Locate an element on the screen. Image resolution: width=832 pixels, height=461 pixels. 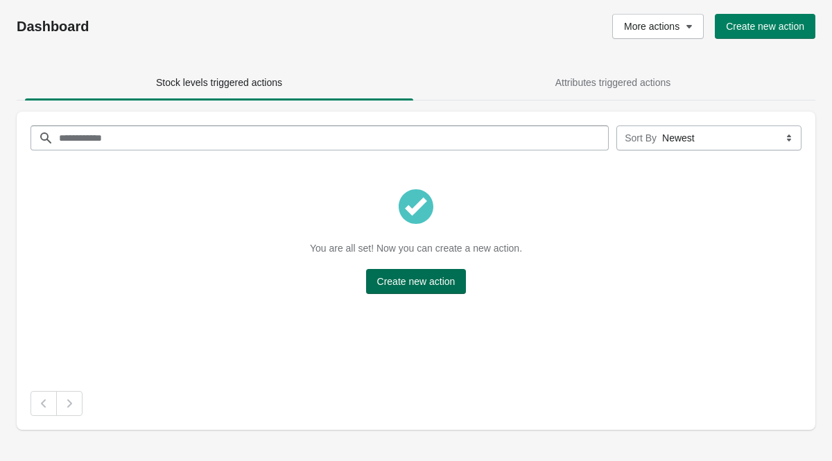
span: Attributes triggered actions is located at coordinates (613, 83).